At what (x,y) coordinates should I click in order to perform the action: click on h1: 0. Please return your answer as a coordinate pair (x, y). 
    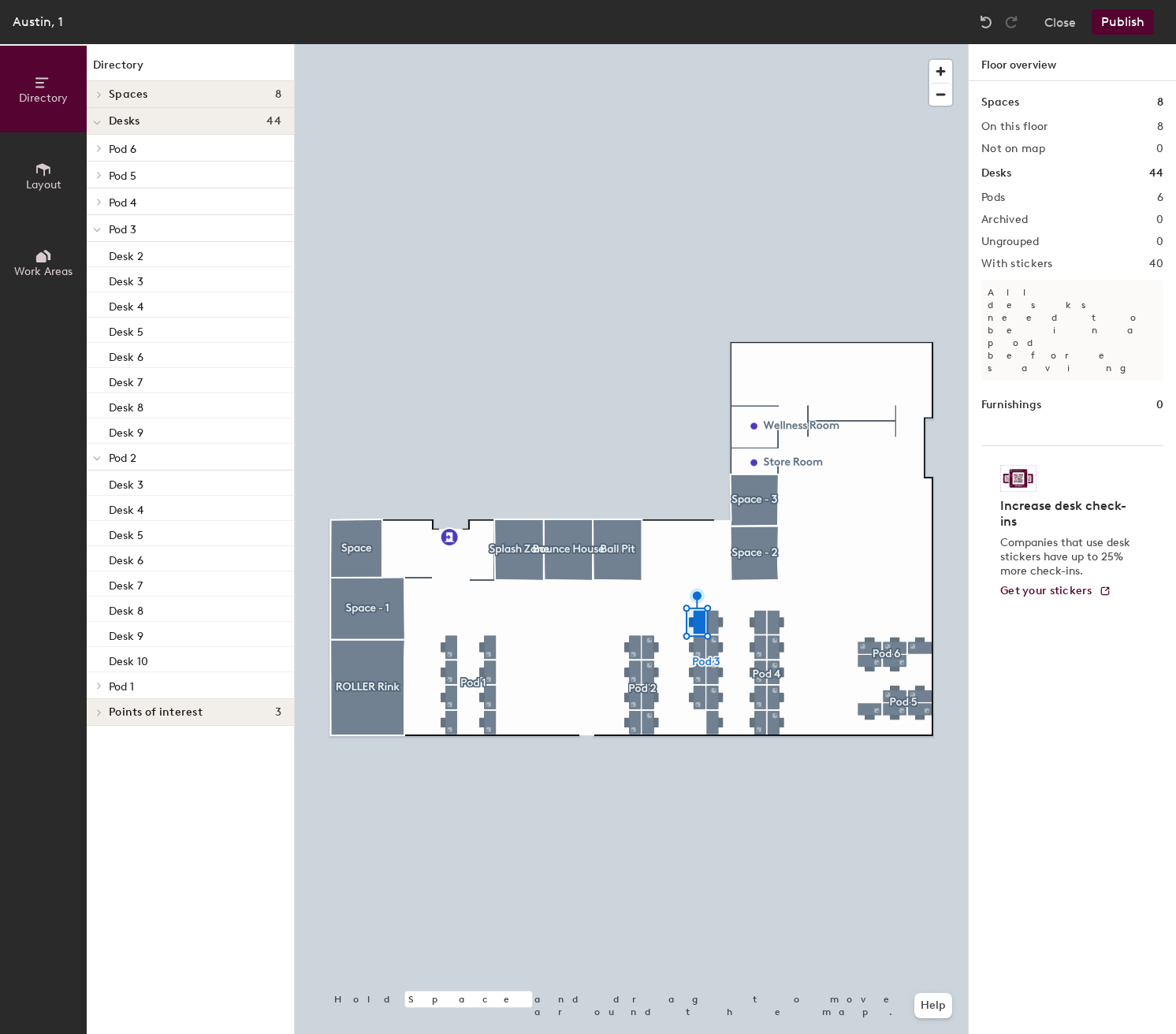
    Looking at the image, I should click on (1159, 406).